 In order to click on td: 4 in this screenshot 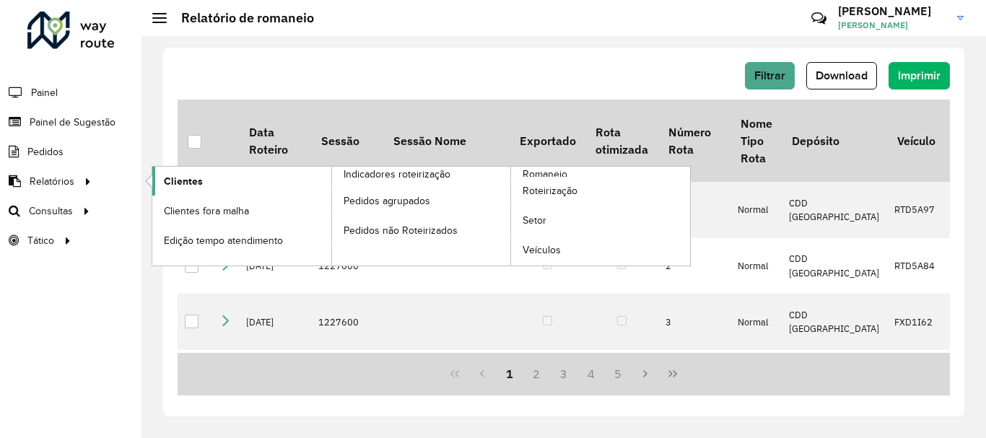, I will do `click(694, 385)`.